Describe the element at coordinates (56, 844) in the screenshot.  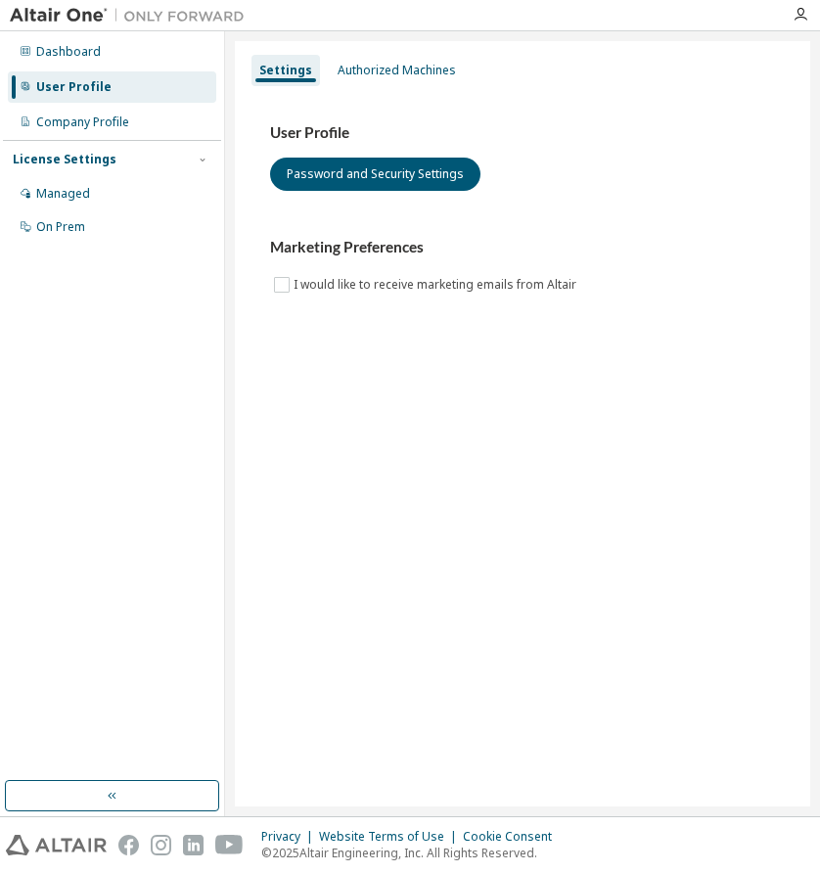
I see `img: altair_logo.svg` at that location.